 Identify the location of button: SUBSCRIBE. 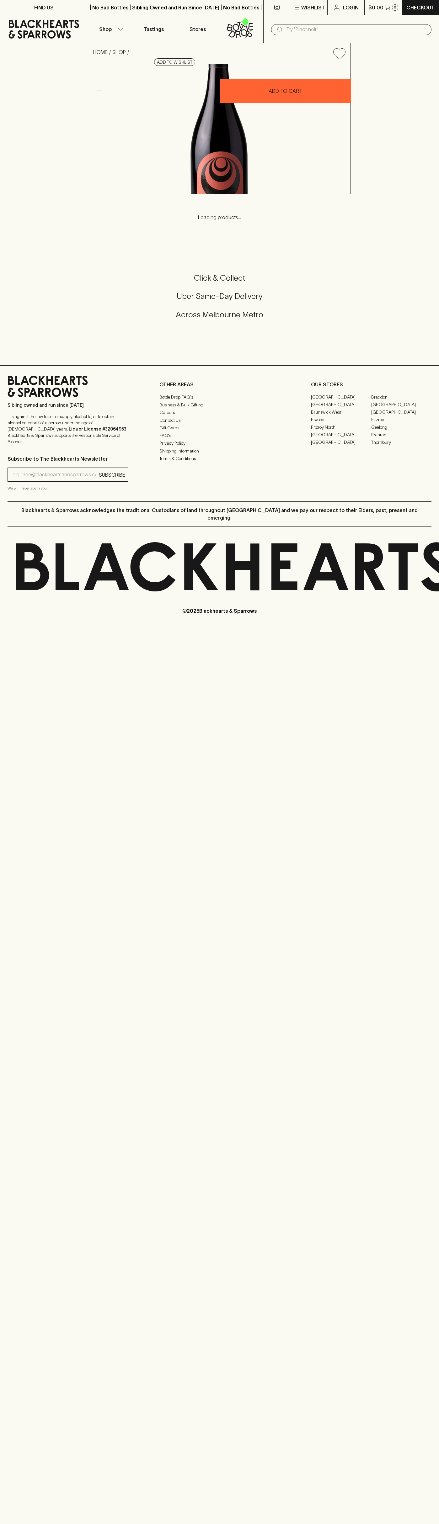
(112, 474).